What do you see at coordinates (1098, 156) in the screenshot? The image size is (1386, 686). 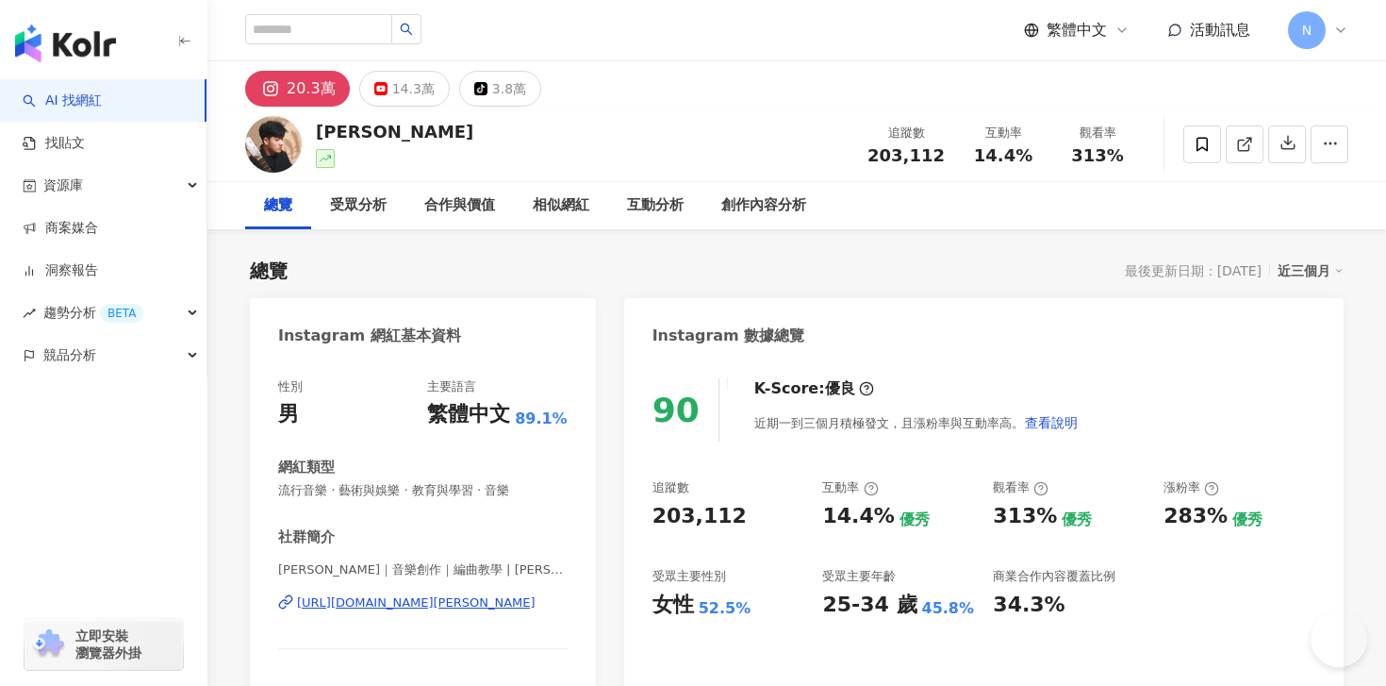 I see `span: 313%` at bounding box center [1098, 156].